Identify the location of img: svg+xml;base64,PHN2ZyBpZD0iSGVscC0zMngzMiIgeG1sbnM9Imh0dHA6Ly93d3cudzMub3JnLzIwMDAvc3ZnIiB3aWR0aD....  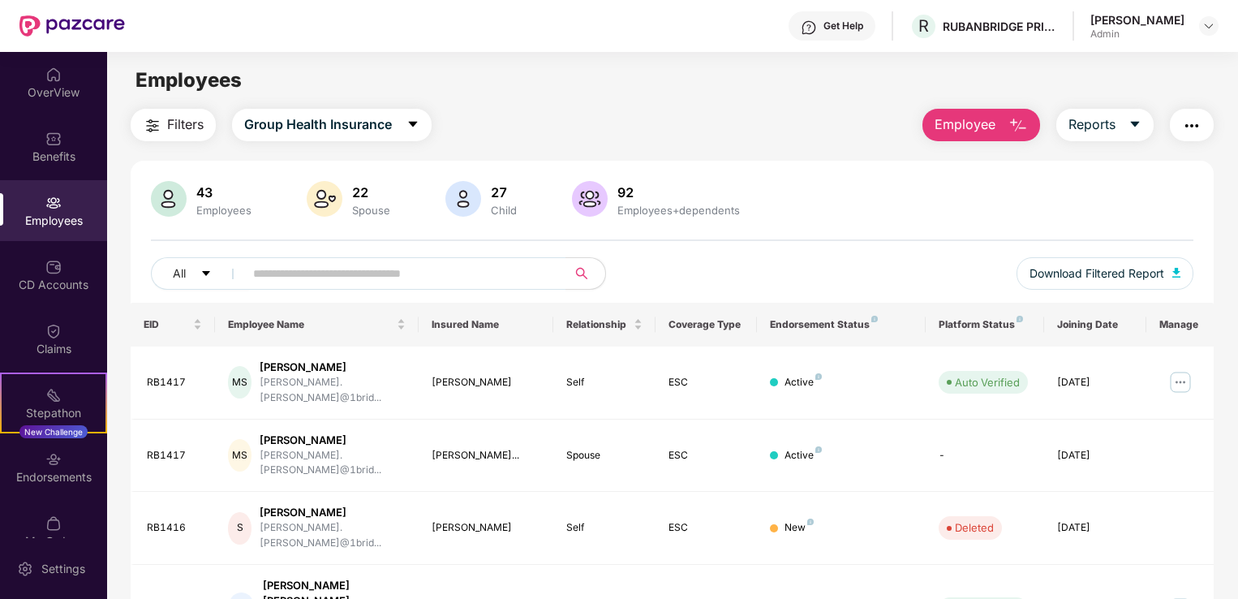
(809, 28).